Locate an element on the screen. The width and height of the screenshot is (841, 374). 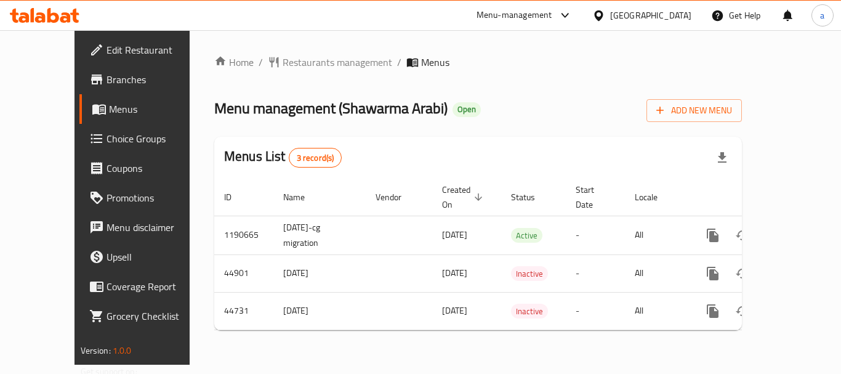
th: Actions is located at coordinates (757, 197).